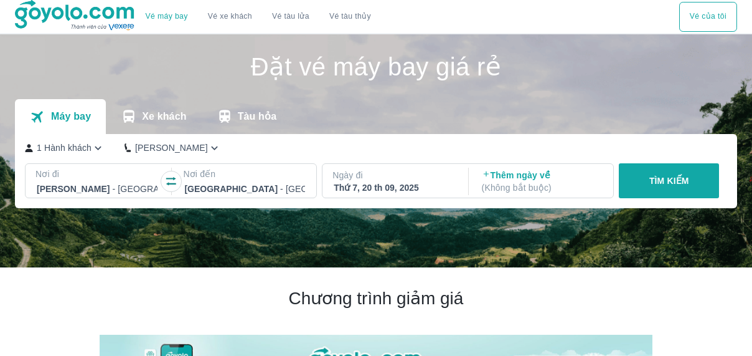 This screenshot has height=356, width=752. Describe the element at coordinates (542, 181) in the screenshot. I see `p: Thêm ngày về` at that location.